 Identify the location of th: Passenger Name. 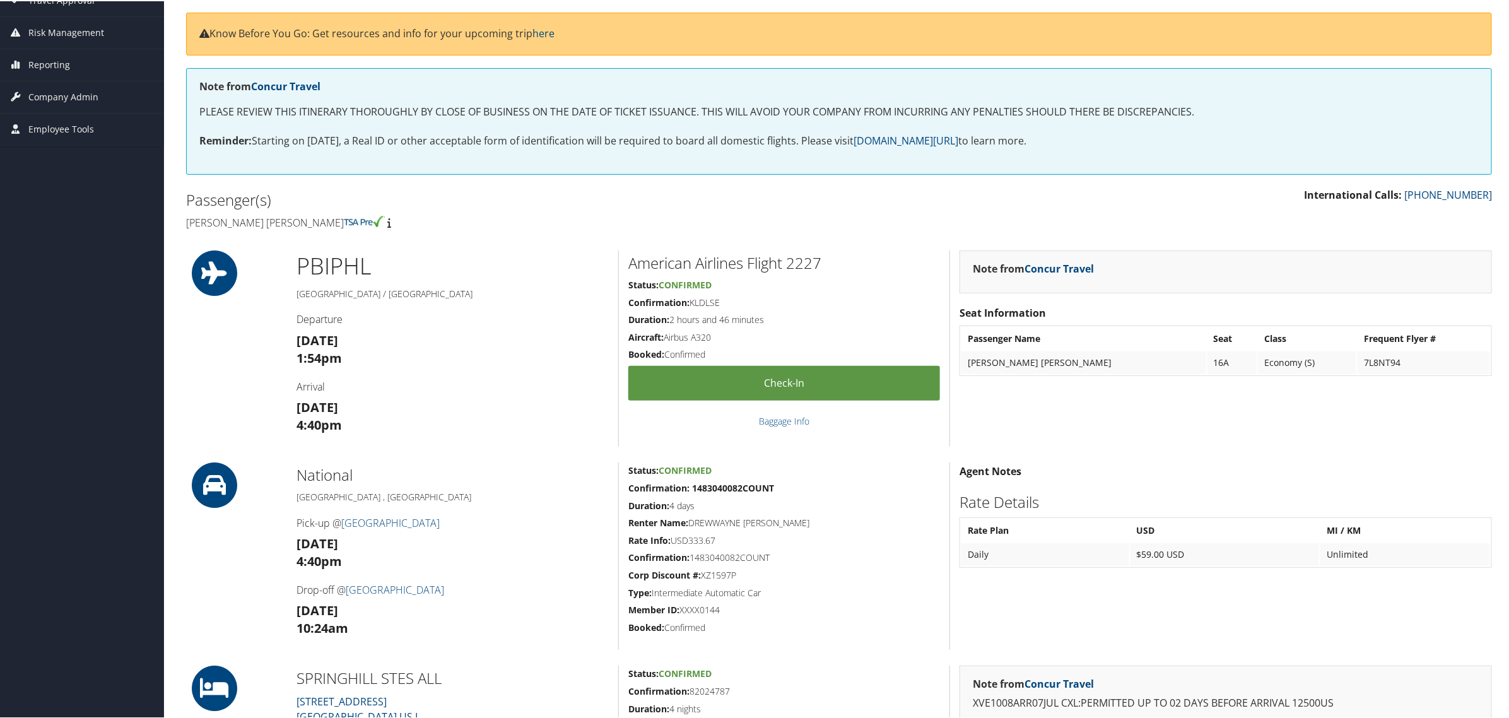
(1084, 337).